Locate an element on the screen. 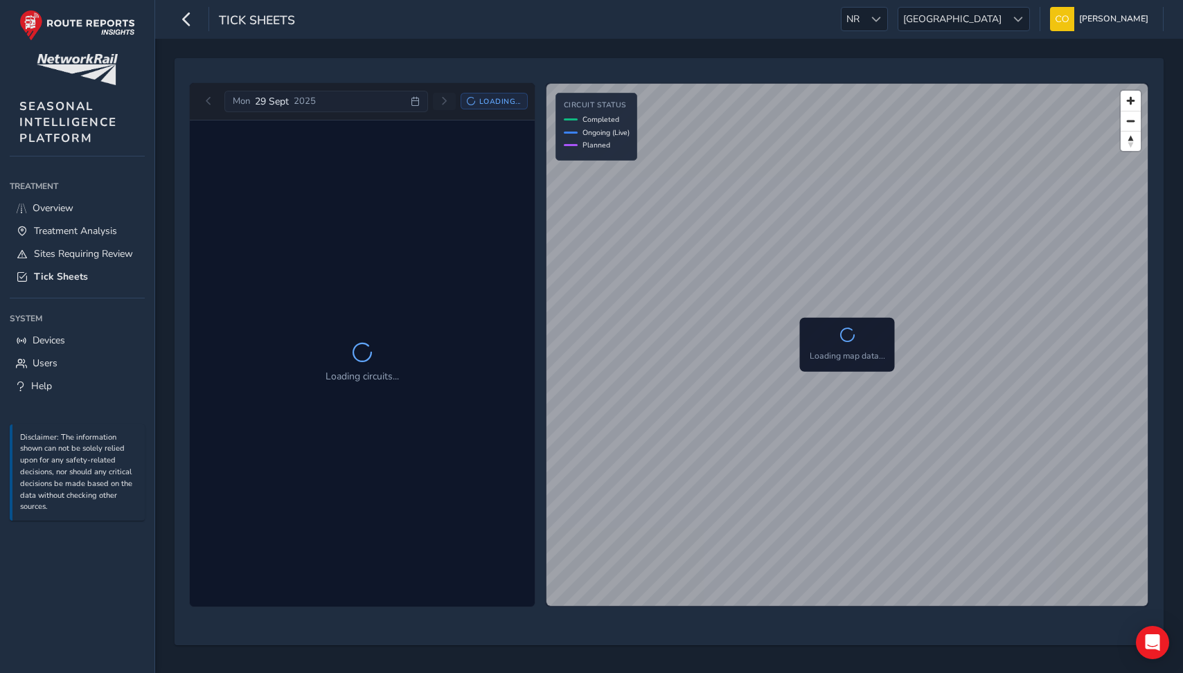  a: Devices is located at coordinates (77, 340).